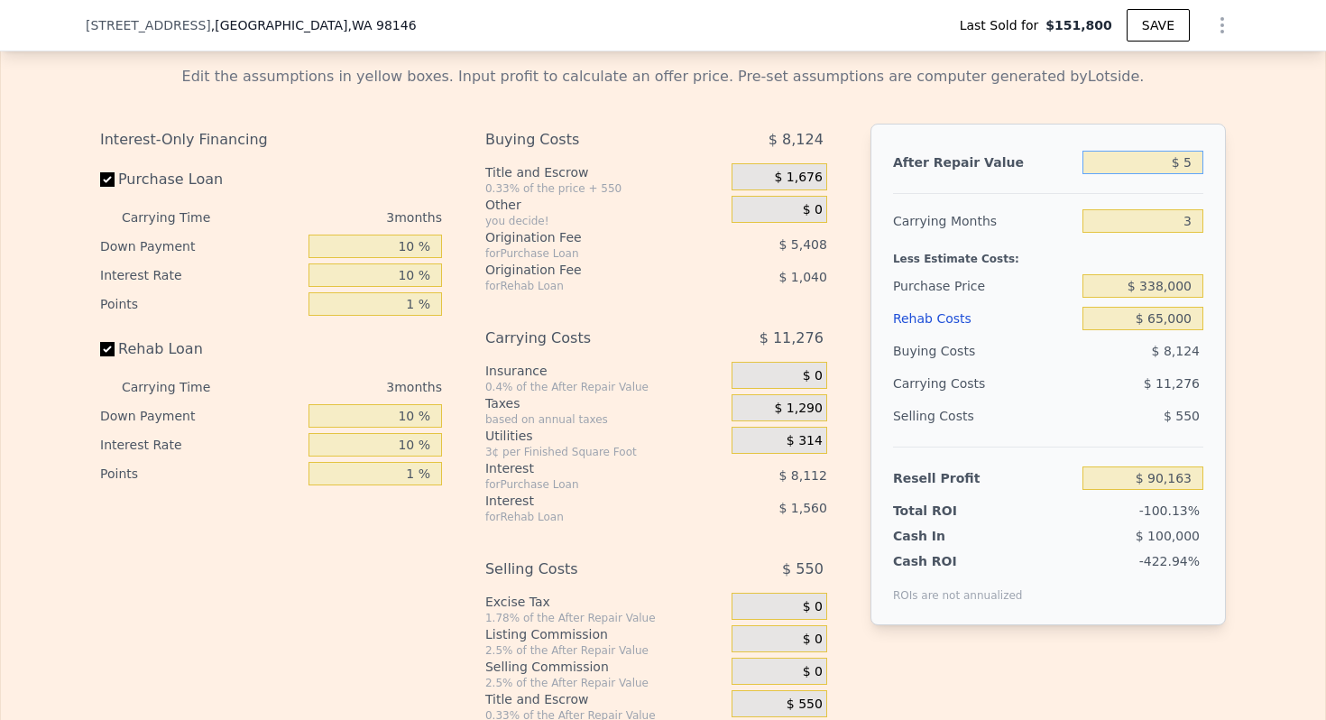 The height and width of the screenshot is (720, 1326). I want to click on div: you decide!, so click(604, 221).